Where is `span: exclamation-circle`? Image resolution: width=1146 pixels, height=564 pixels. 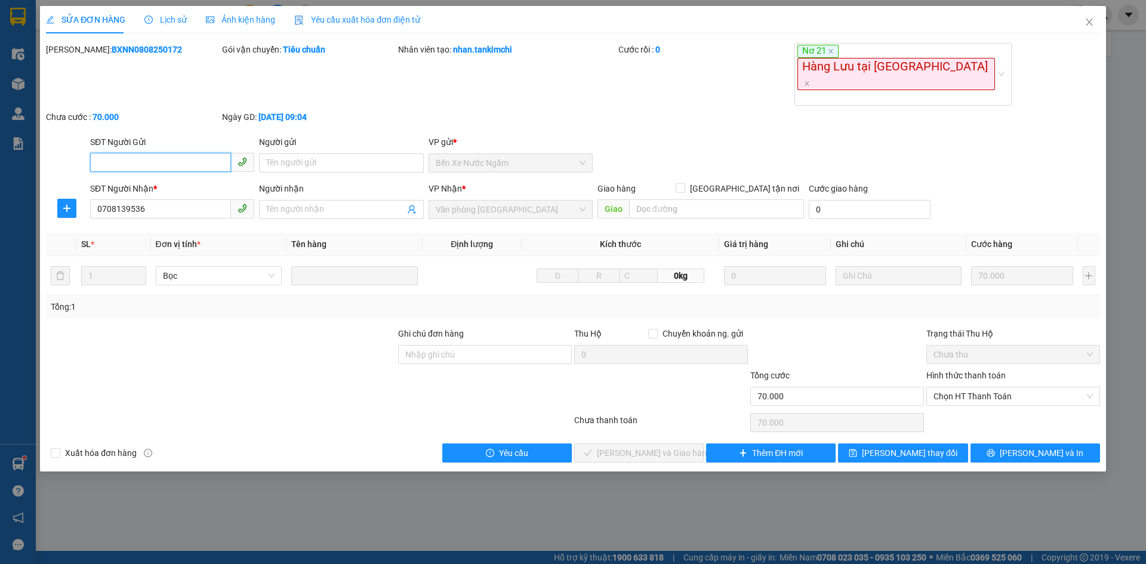
span: exclamation-circle is located at coordinates (490, 454).